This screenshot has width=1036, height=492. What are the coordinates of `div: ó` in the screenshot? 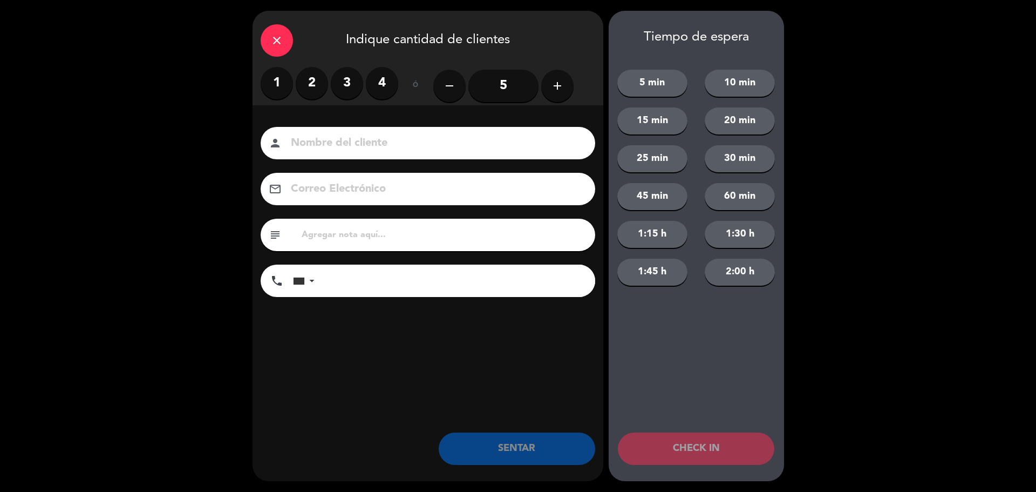 It's located at (415, 86).